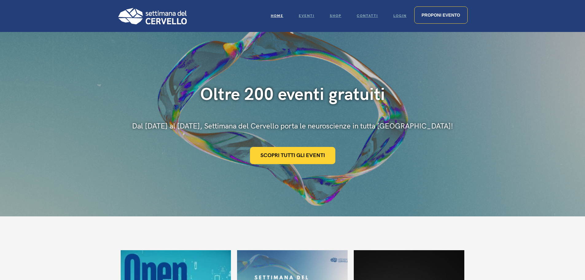  What do you see at coordinates (335, 16) in the screenshot?
I see `span: Shop` at bounding box center [335, 16].